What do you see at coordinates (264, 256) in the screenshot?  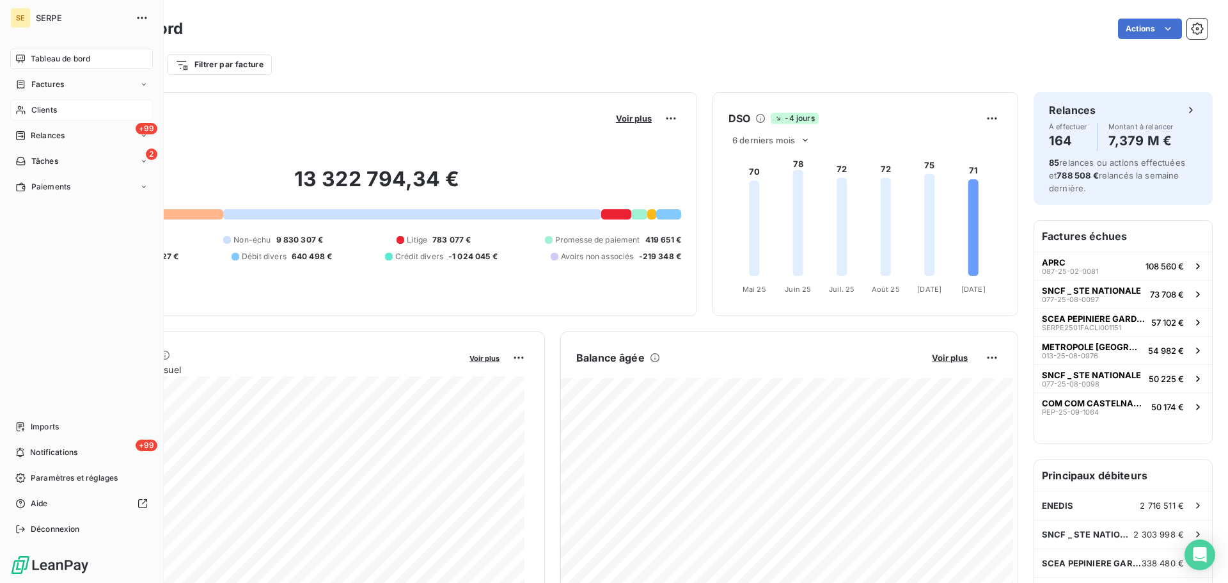 I see `span: Débit divers` at bounding box center [264, 256].